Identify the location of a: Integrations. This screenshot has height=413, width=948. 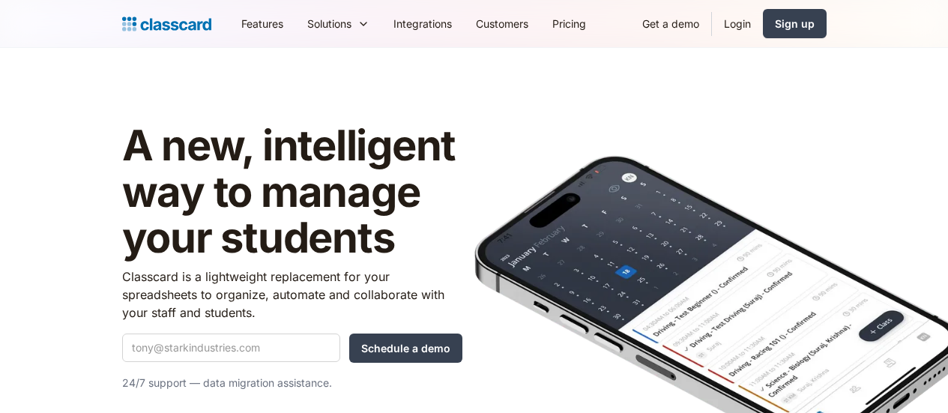
(423, 23).